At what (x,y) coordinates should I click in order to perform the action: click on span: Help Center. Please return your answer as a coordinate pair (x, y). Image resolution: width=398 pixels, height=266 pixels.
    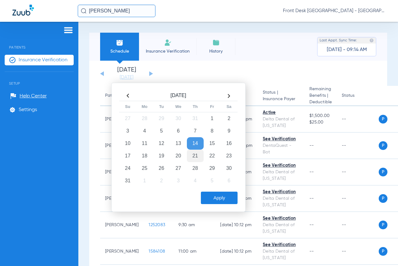
    Looking at the image, I should click on (33, 96).